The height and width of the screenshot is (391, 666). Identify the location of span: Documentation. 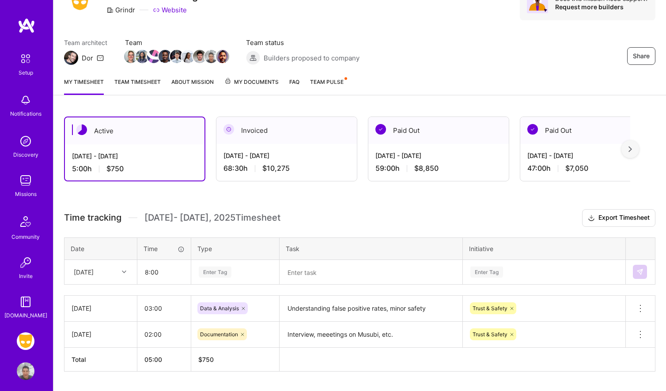
(219, 334).